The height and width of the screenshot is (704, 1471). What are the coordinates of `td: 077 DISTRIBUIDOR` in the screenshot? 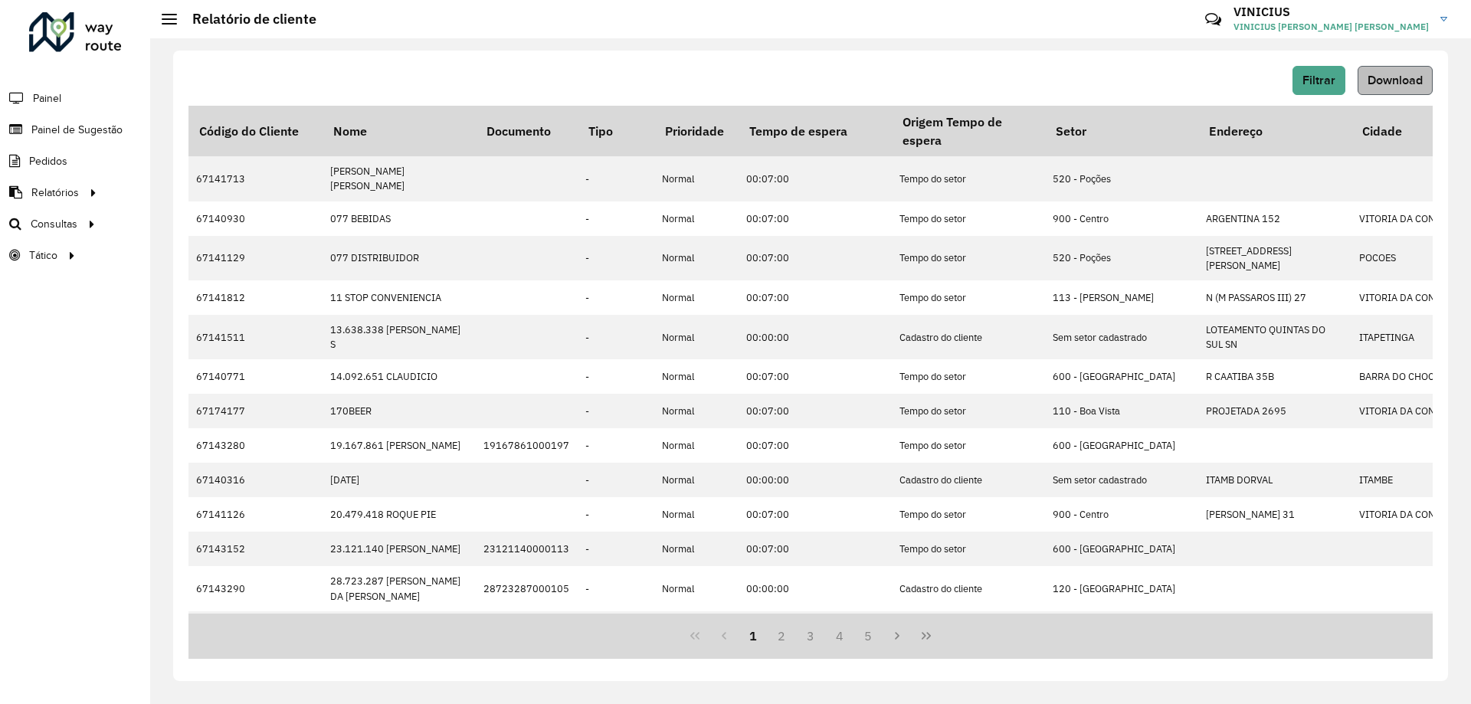 It's located at (399, 258).